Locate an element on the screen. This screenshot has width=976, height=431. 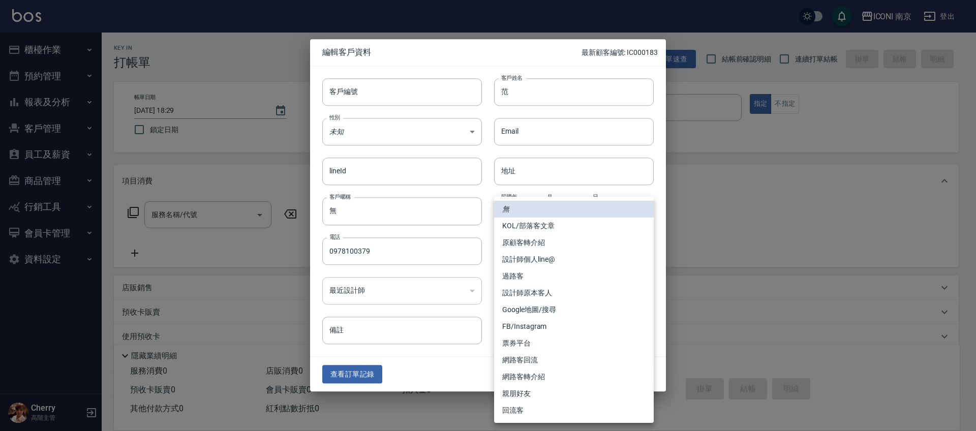
li: 回流客 is located at coordinates (574, 410).